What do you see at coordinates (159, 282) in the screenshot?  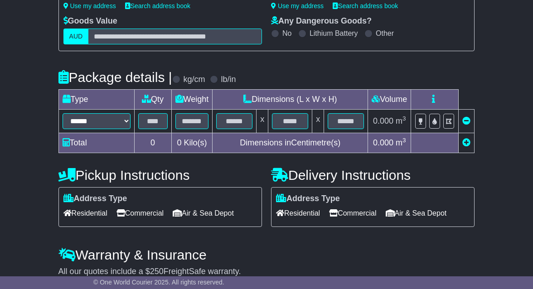 I see `span: © One World Courier 2025. All rights reserved.` at bounding box center [159, 282].